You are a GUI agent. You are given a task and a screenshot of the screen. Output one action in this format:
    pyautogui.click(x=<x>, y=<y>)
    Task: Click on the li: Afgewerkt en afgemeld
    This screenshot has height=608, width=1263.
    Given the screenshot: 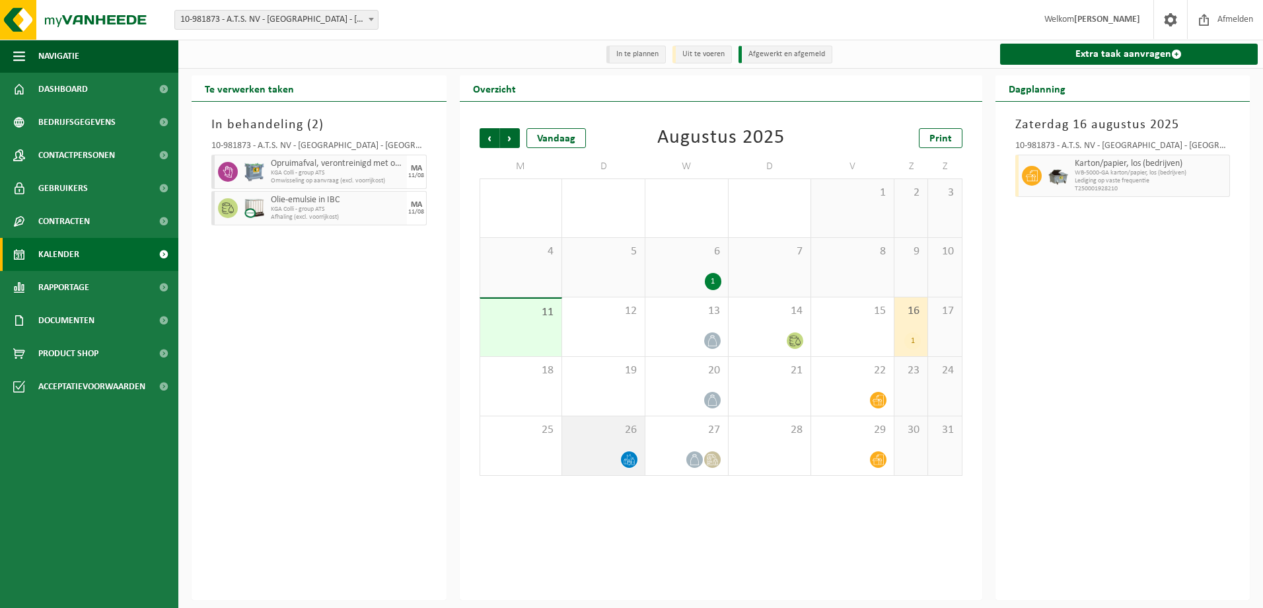 What is the action you would take?
    pyautogui.click(x=785, y=54)
    